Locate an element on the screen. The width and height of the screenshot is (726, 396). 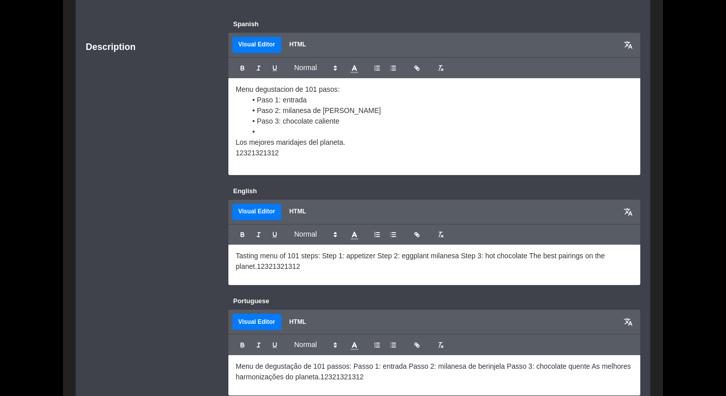
p: Menu degustacion de 101 pasos: is located at coordinates (434, 89).